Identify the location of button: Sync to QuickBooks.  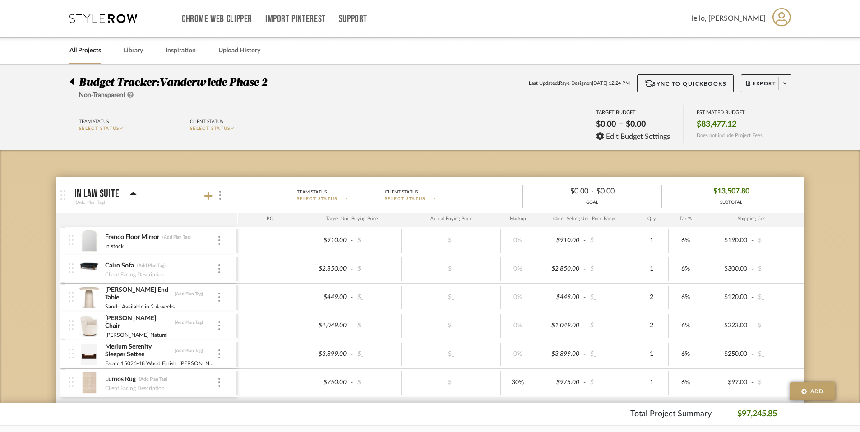
(686, 84).